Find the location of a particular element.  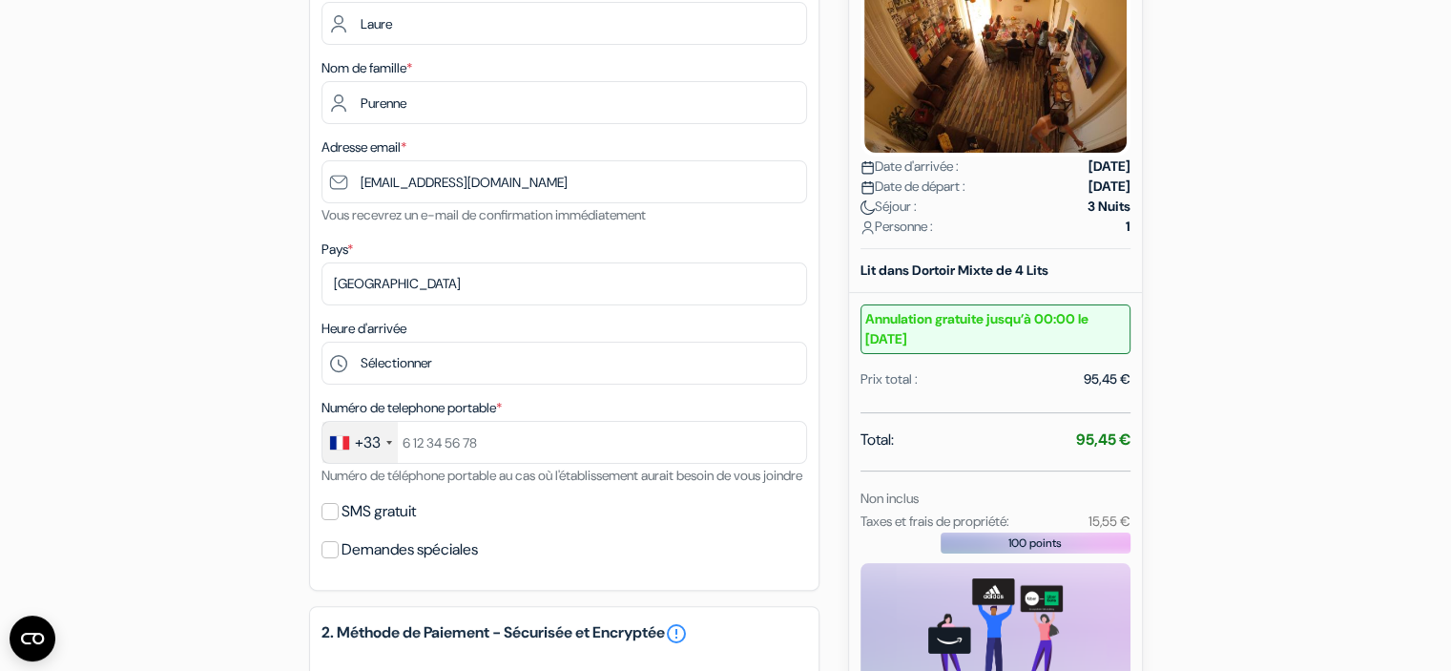

strong: 95,45 € is located at coordinates (1103, 439).